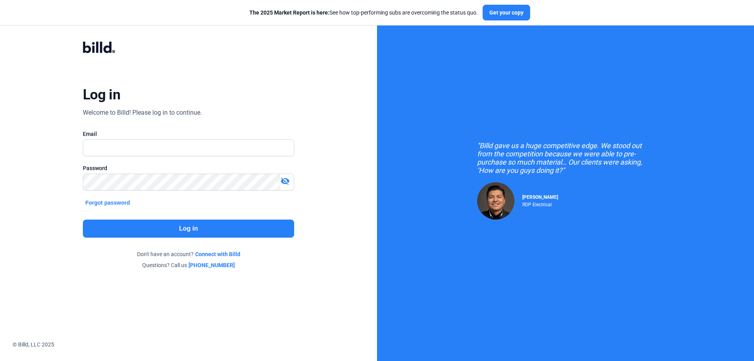 Image resolution: width=754 pixels, height=361 pixels. I want to click on div: Welcome to Billd! Please log in to continue., so click(142, 113).